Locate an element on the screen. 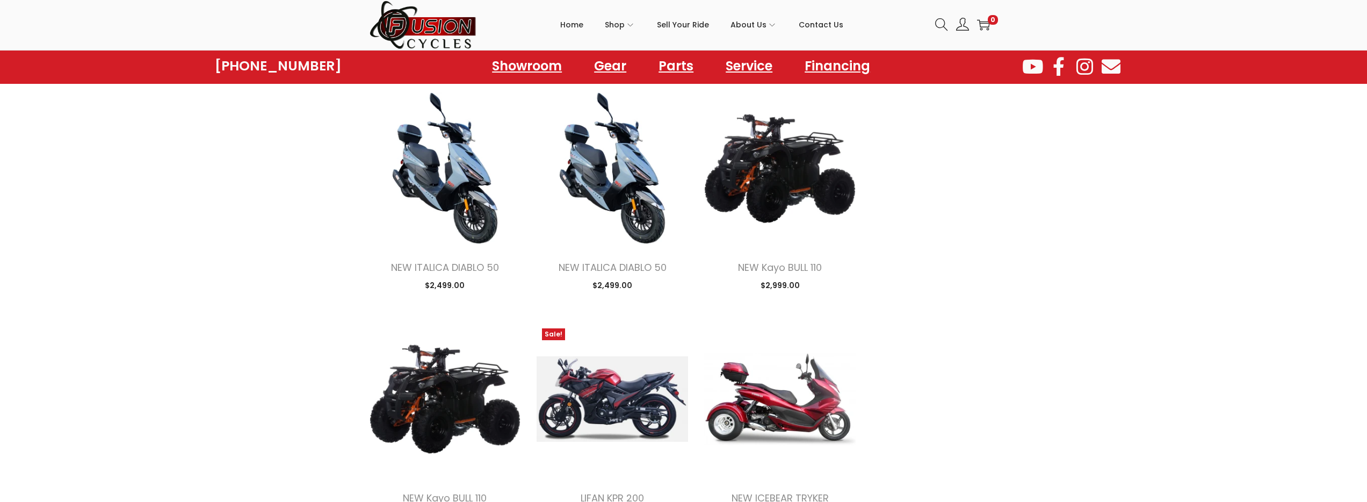  a: NEW Kayo BULL 110 is located at coordinates (780, 267).